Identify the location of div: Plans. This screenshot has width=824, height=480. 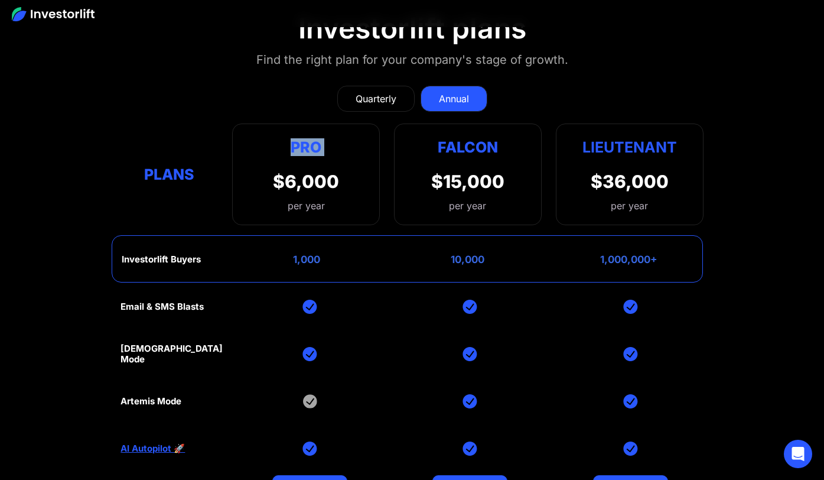
(169, 174).